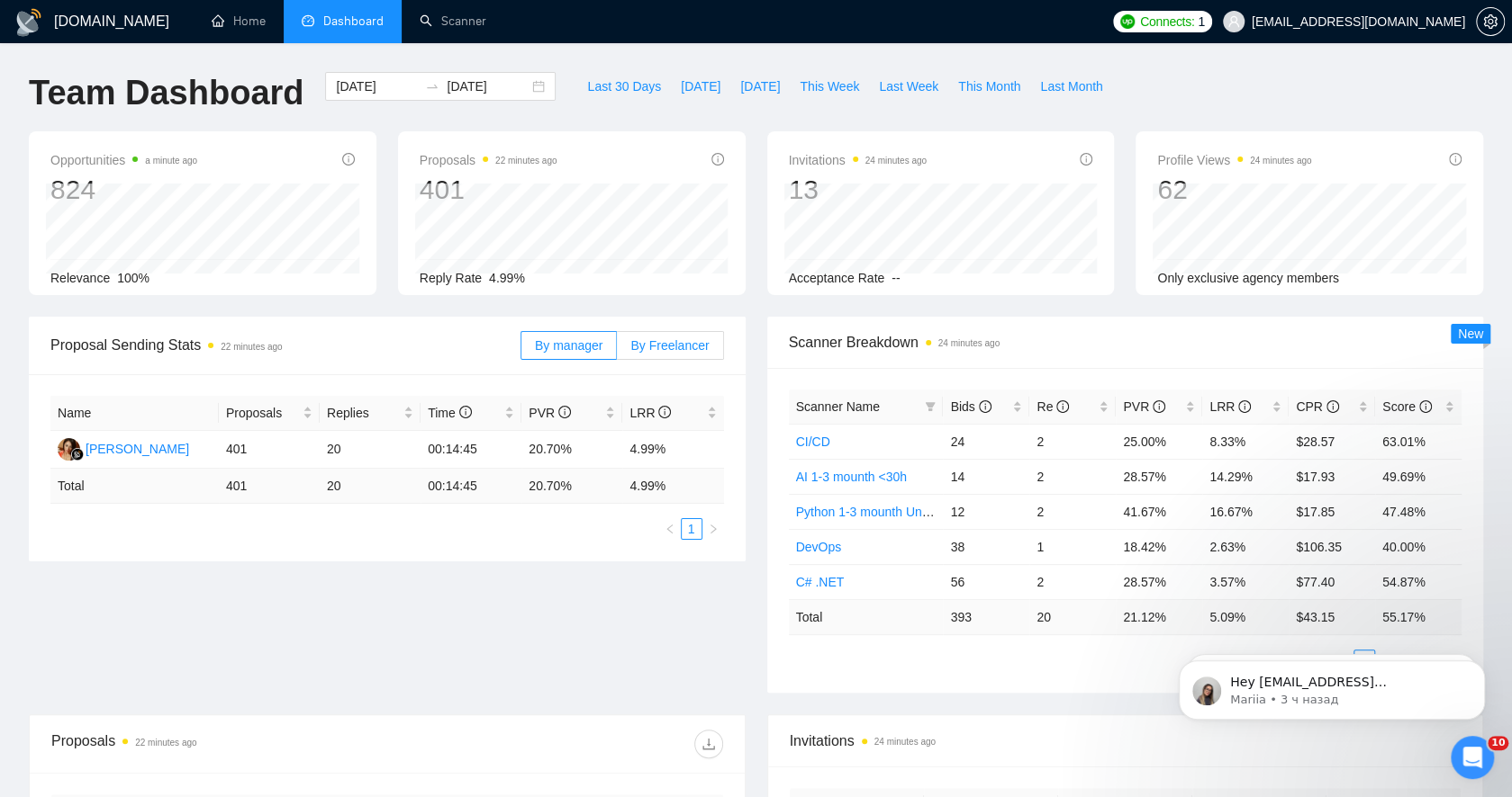 The image size is (1512, 797). I want to click on td: 56, so click(986, 581).